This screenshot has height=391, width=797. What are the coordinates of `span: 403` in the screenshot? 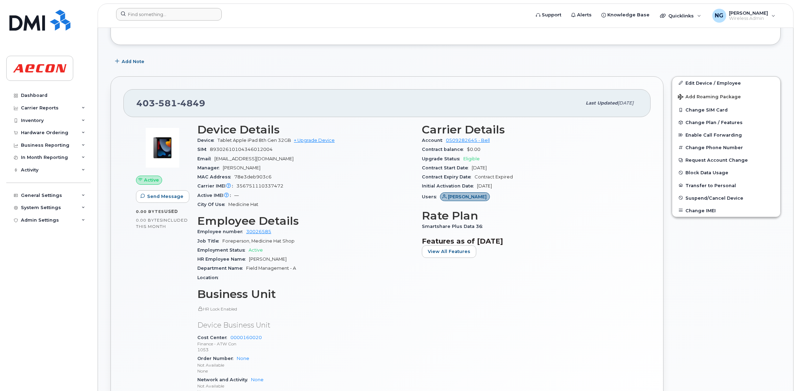 It's located at (171, 103).